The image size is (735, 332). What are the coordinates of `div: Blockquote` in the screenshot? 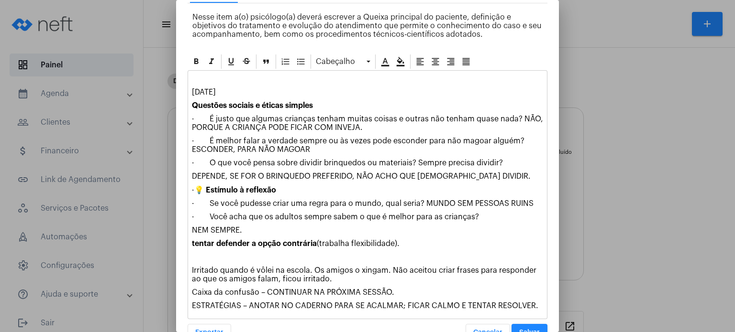 It's located at (266, 62).